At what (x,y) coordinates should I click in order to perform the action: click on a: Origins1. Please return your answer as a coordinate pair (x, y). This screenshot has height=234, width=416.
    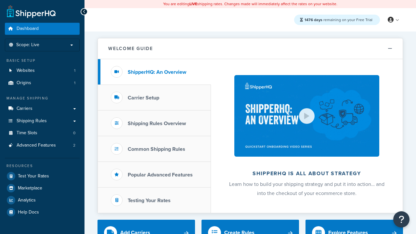
    Looking at the image, I should click on (42, 83).